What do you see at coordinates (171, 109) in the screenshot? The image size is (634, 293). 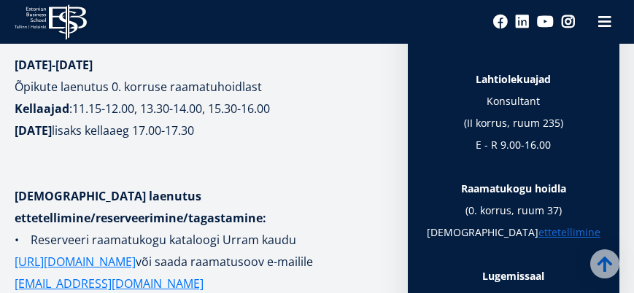 I see `b: 11.15-12.00, 13.30-14.00, 15.30-16.00` at bounding box center [171, 109].